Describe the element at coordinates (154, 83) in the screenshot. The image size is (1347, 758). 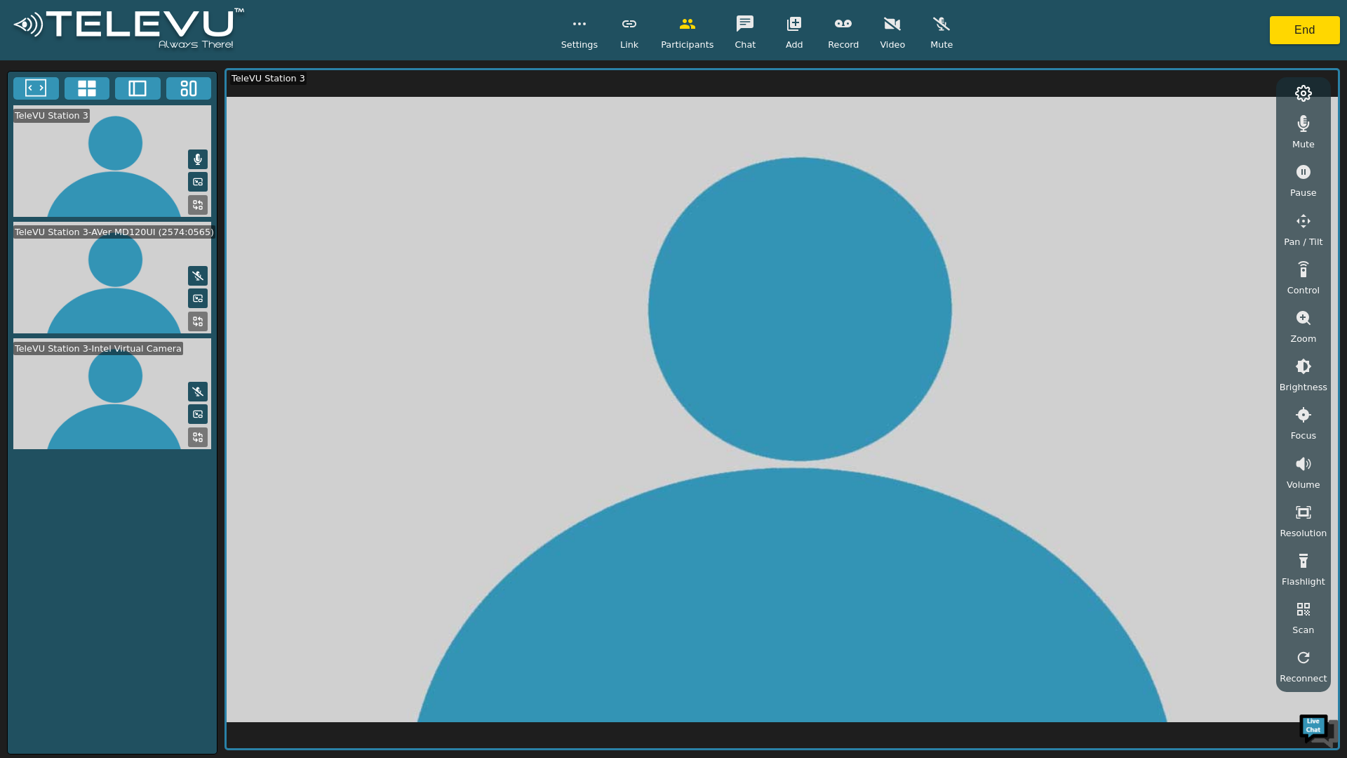
I see `div: Chat with us now` at that location.